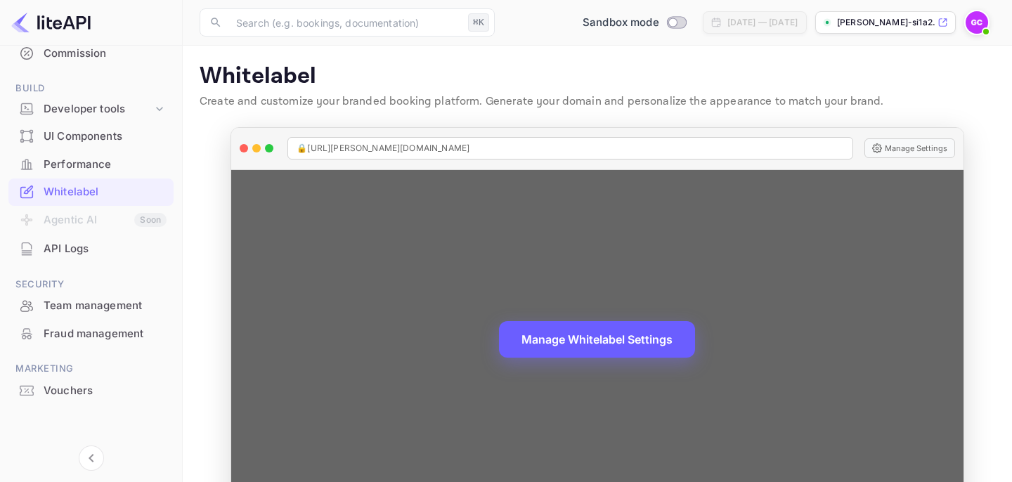 Image resolution: width=1012 pixels, height=482 pixels. What do you see at coordinates (91, 136) in the screenshot?
I see `a: UI Components` at bounding box center [91, 136].